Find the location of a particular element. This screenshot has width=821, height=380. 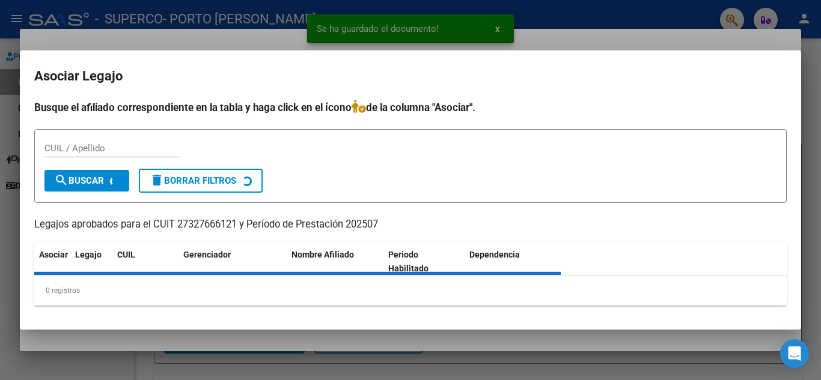

span: Gerenciador is located at coordinates (207, 255).